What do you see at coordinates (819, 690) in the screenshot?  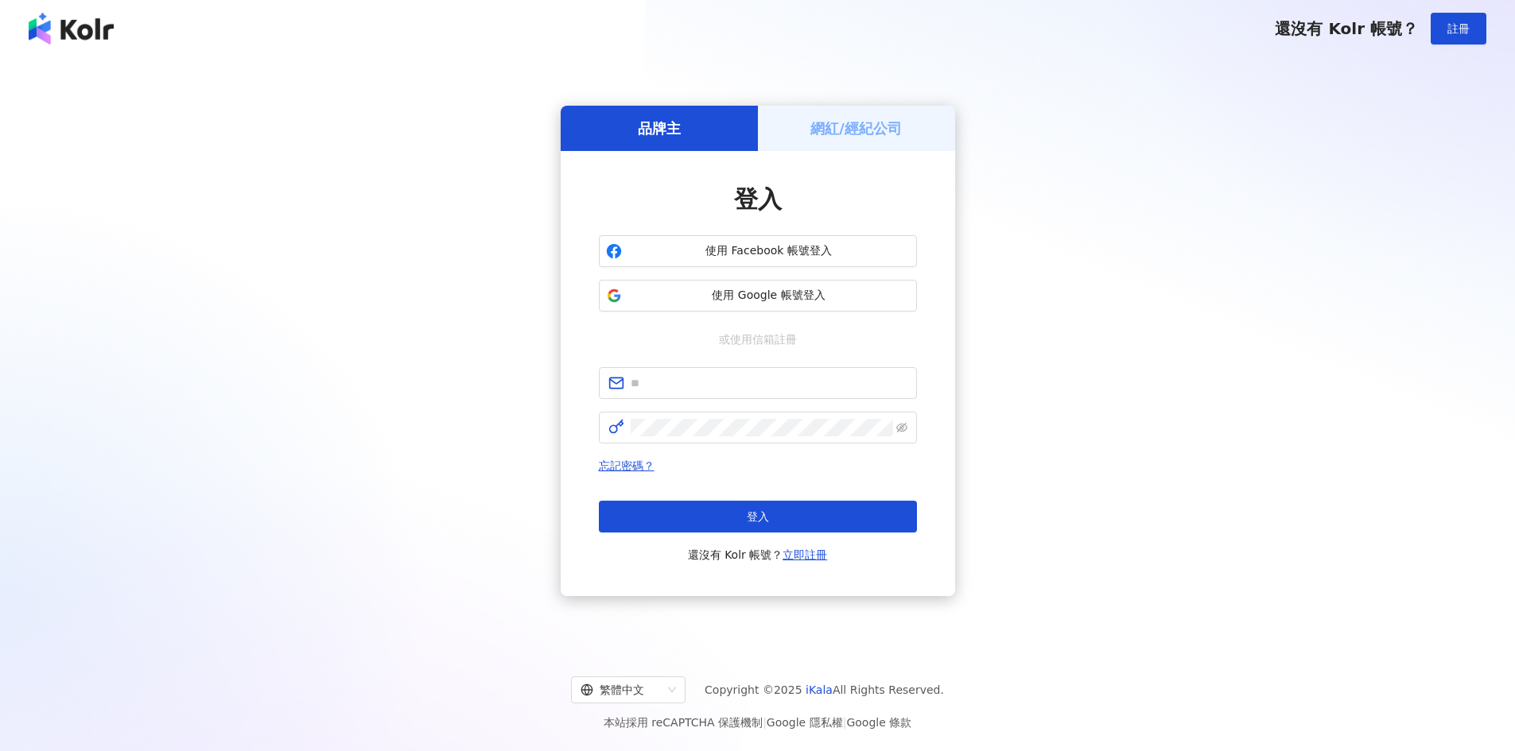 I see `a: iKala` at bounding box center [819, 690].